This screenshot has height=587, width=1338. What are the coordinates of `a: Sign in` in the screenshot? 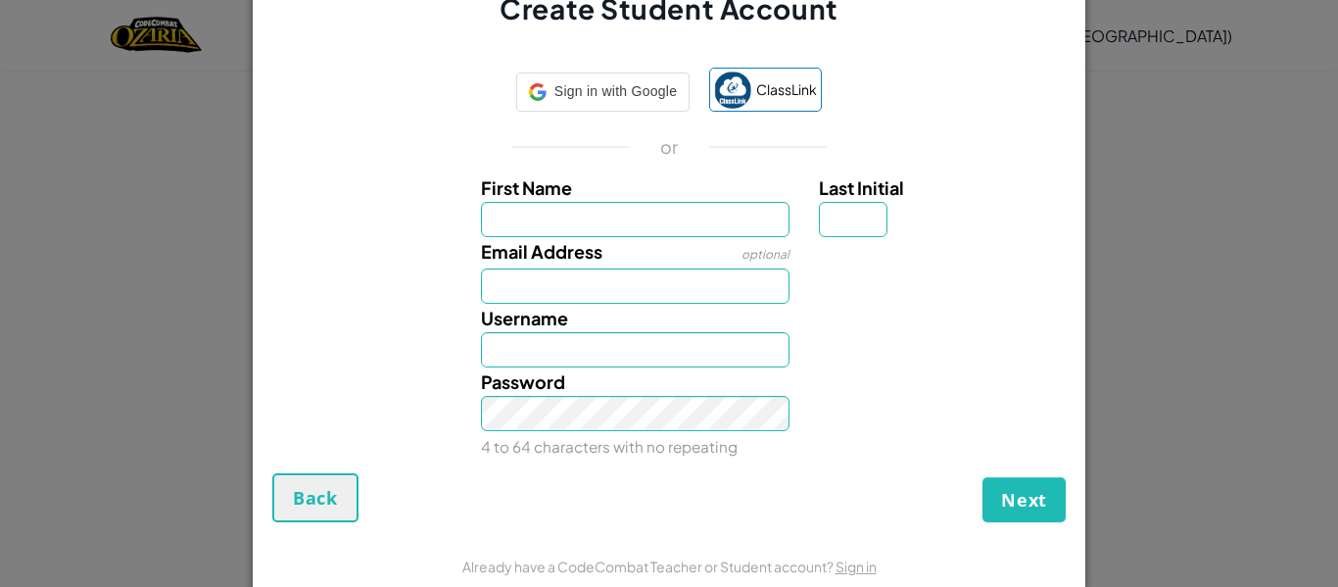 It's located at (856, 566).